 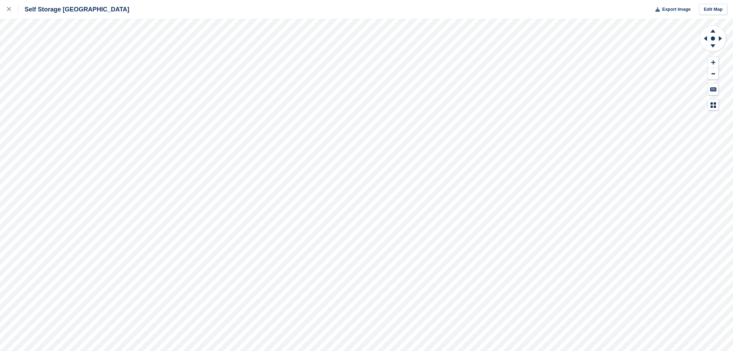 What do you see at coordinates (713, 9) in the screenshot?
I see `a: Edit Map` at bounding box center [713, 9].